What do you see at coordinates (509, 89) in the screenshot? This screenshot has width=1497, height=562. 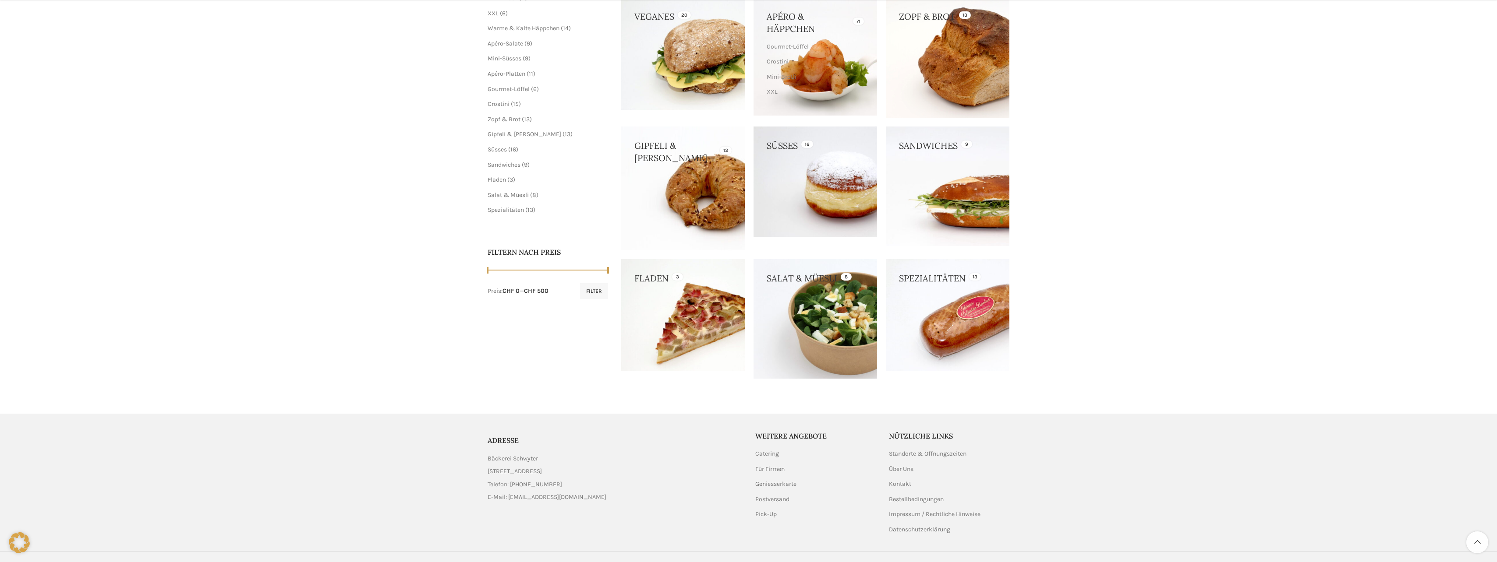 I see `span: Gourmet-Löffel` at bounding box center [509, 89].